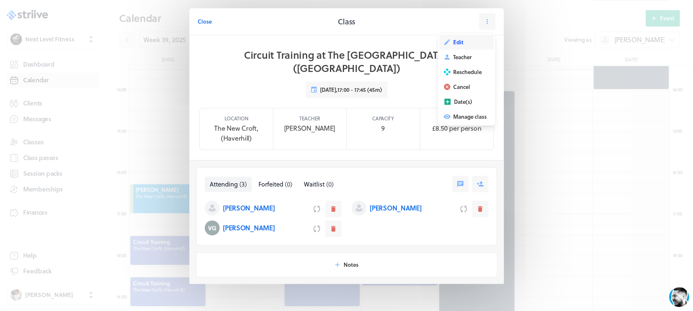 The width and height of the screenshot is (693, 311). Describe the element at coordinates (458, 42) in the screenshot. I see `span: Edit` at that location.